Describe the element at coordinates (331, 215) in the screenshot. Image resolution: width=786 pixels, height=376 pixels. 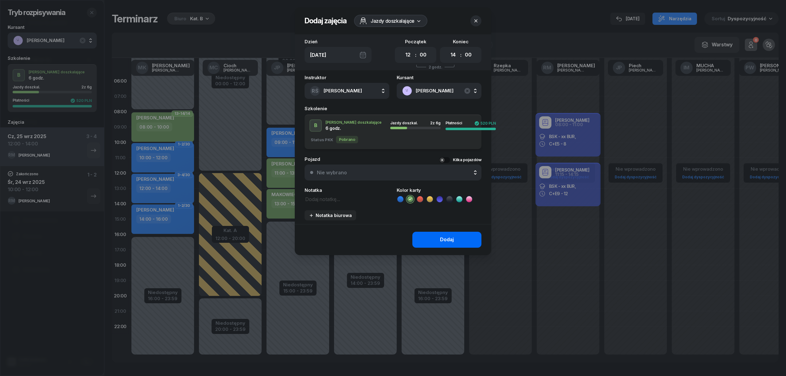
I see `div: Notatka biurowa` at that location.